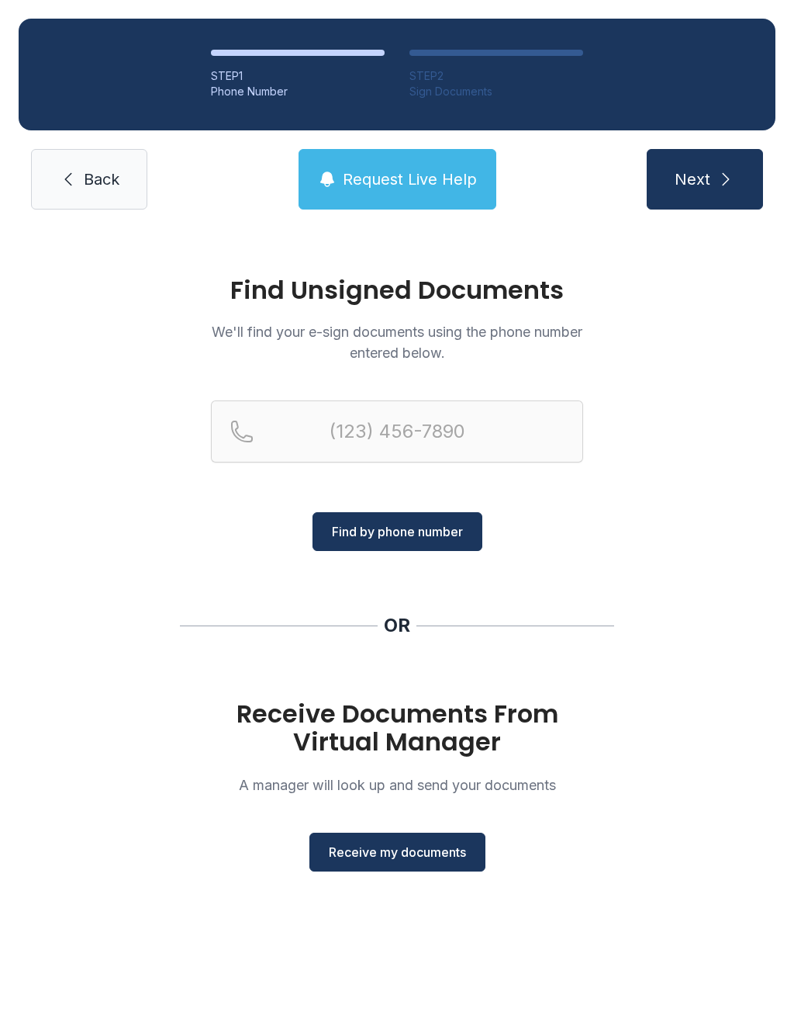 Image resolution: width=794 pixels, height=1026 pixels. I want to click on div: Sign Documents, so click(497, 92).